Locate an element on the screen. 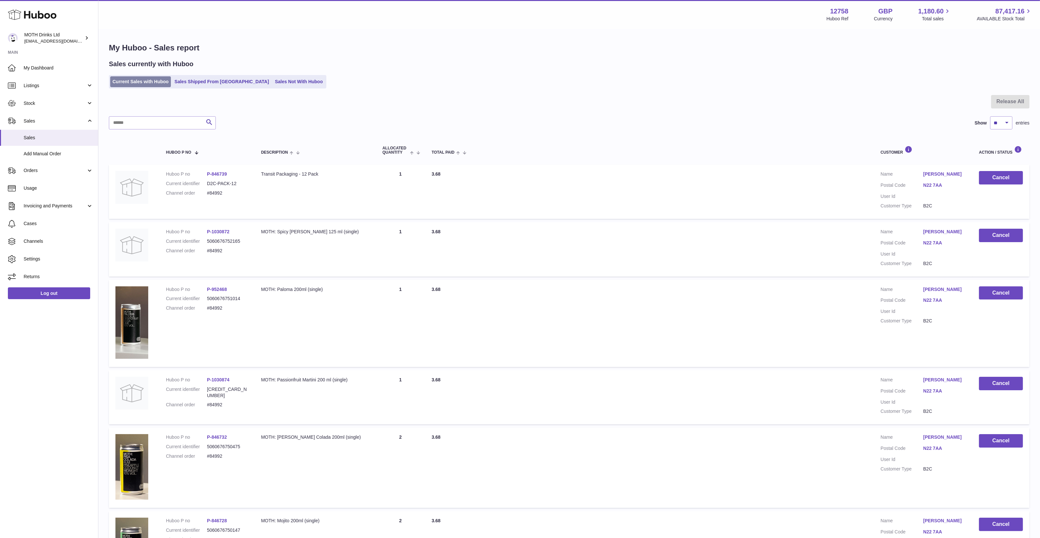 This screenshot has height=538, width=1040. span: entries is located at coordinates (1022, 123).